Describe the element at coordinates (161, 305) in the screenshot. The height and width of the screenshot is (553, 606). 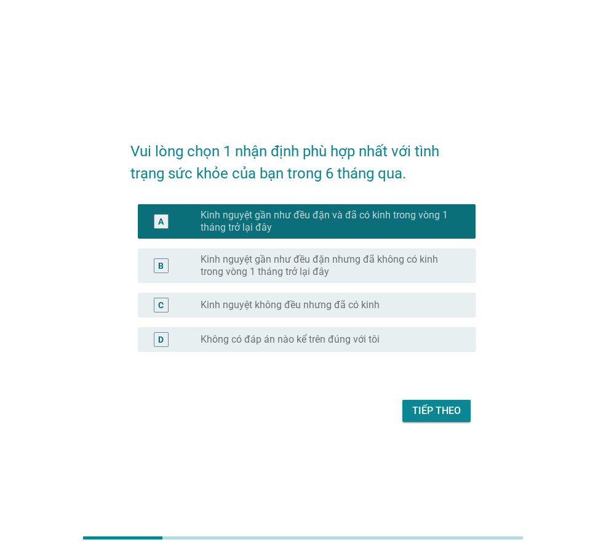
I see `div: C` at that location.